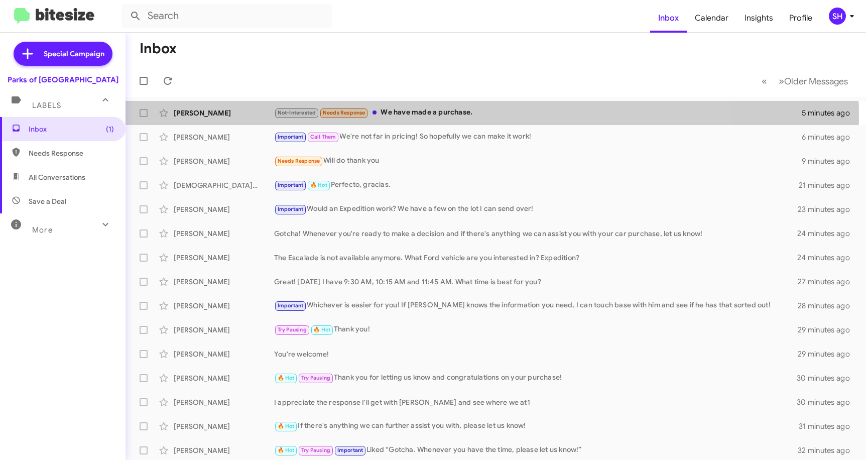  What do you see at coordinates (536, 185) in the screenshot?
I see `div: Perfecto, gracias.` at bounding box center [536, 185].